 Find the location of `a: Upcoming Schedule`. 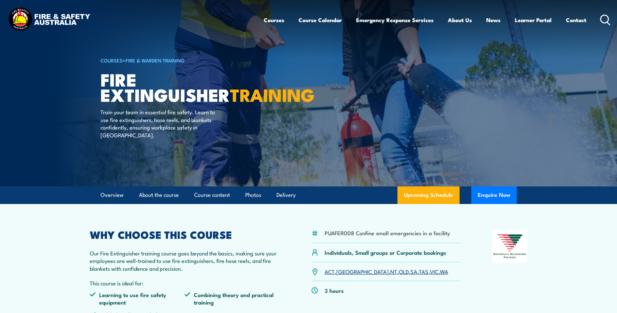

a: Upcoming Schedule is located at coordinates (428, 195).